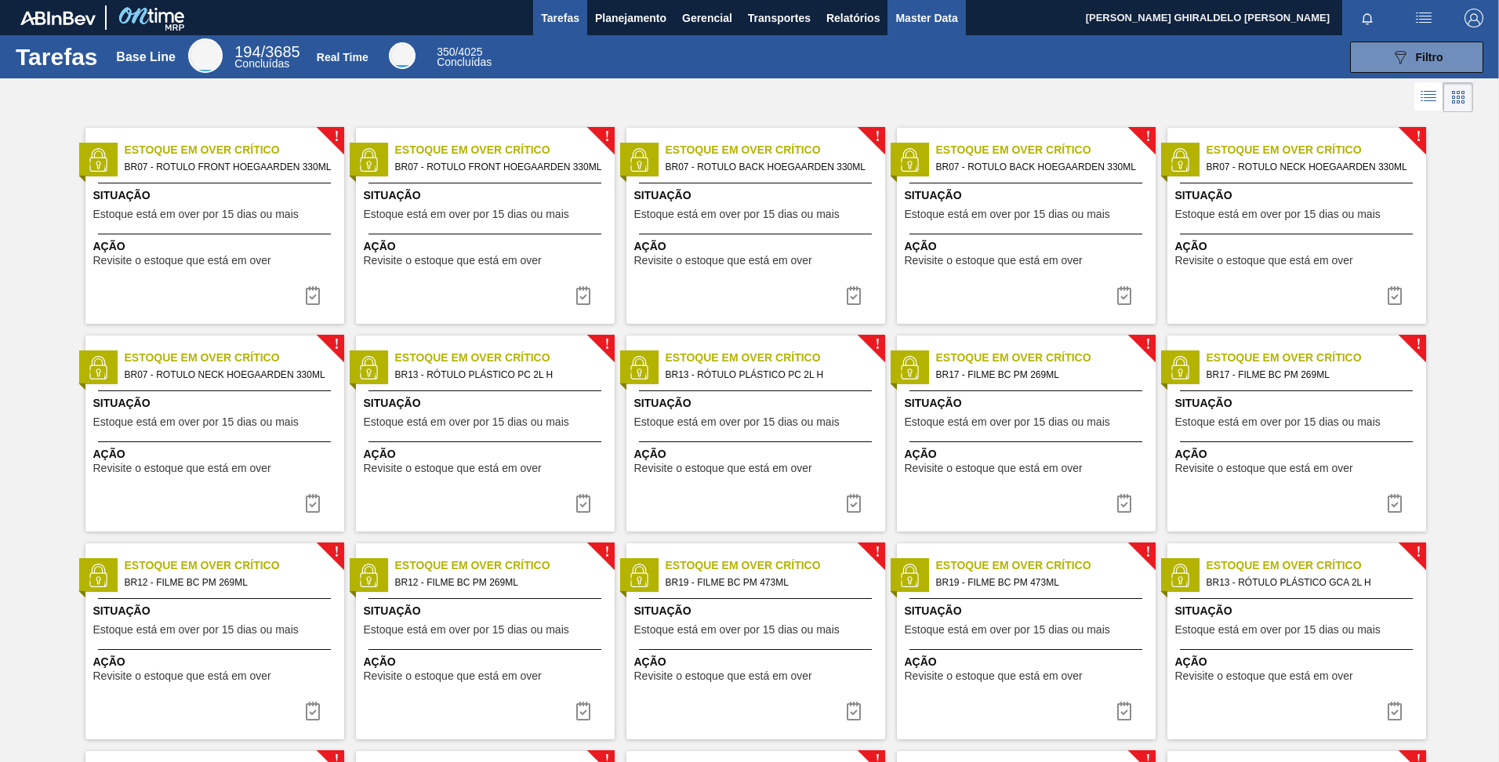 This screenshot has height=762, width=1499. What do you see at coordinates (1310, 582) in the screenshot?
I see `span: BR13 - RÓTULO PLÁSTICO GCA 2L H` at bounding box center [1310, 582].